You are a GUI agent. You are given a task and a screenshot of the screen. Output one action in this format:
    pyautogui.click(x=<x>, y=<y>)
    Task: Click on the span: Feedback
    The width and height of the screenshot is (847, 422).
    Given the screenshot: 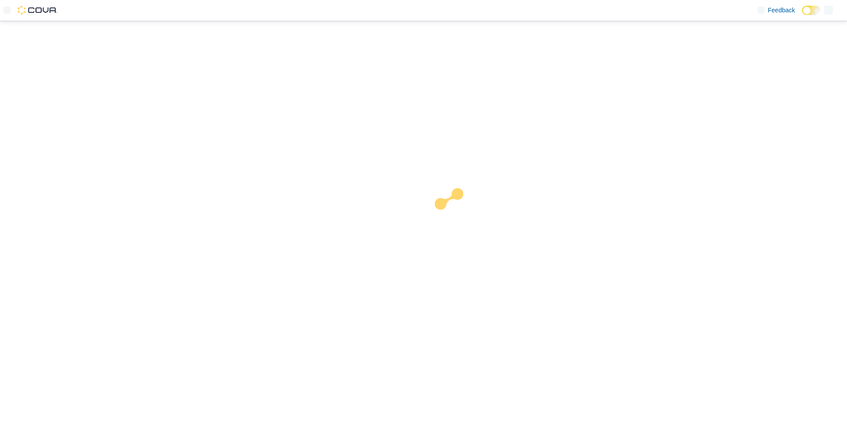 What is the action you would take?
    pyautogui.click(x=781, y=10)
    